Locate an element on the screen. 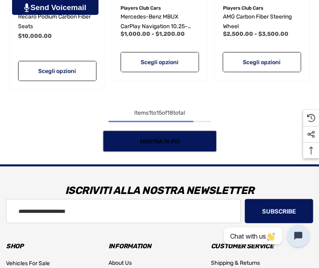  span: 18 is located at coordinates (170, 113).